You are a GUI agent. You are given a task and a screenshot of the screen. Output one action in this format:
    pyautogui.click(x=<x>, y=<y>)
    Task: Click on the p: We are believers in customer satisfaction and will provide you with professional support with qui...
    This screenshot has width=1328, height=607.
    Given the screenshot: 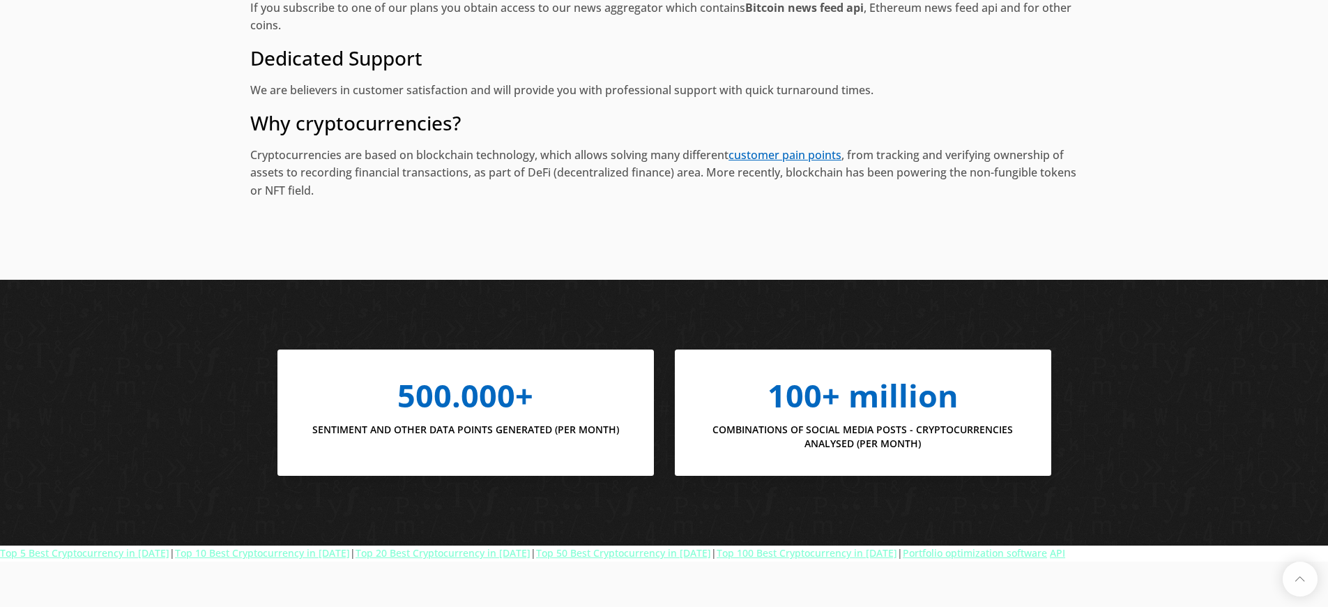 What is the action you would take?
    pyautogui.click(x=664, y=91)
    